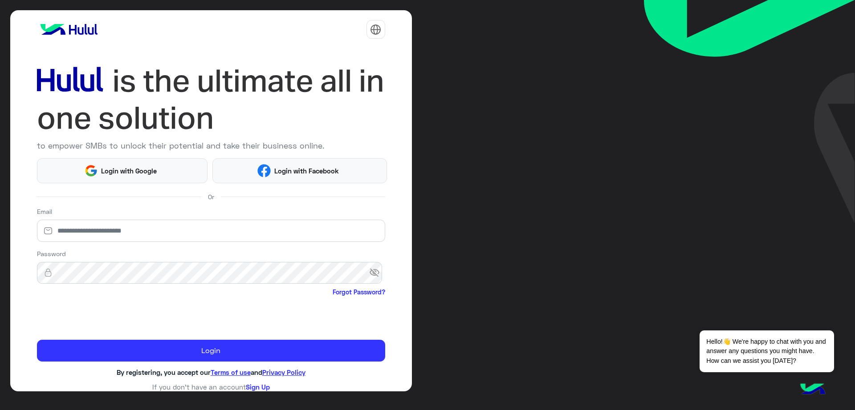 The width and height of the screenshot is (855, 410). Describe the element at coordinates (211, 351) in the screenshot. I see `button: Login` at that location.